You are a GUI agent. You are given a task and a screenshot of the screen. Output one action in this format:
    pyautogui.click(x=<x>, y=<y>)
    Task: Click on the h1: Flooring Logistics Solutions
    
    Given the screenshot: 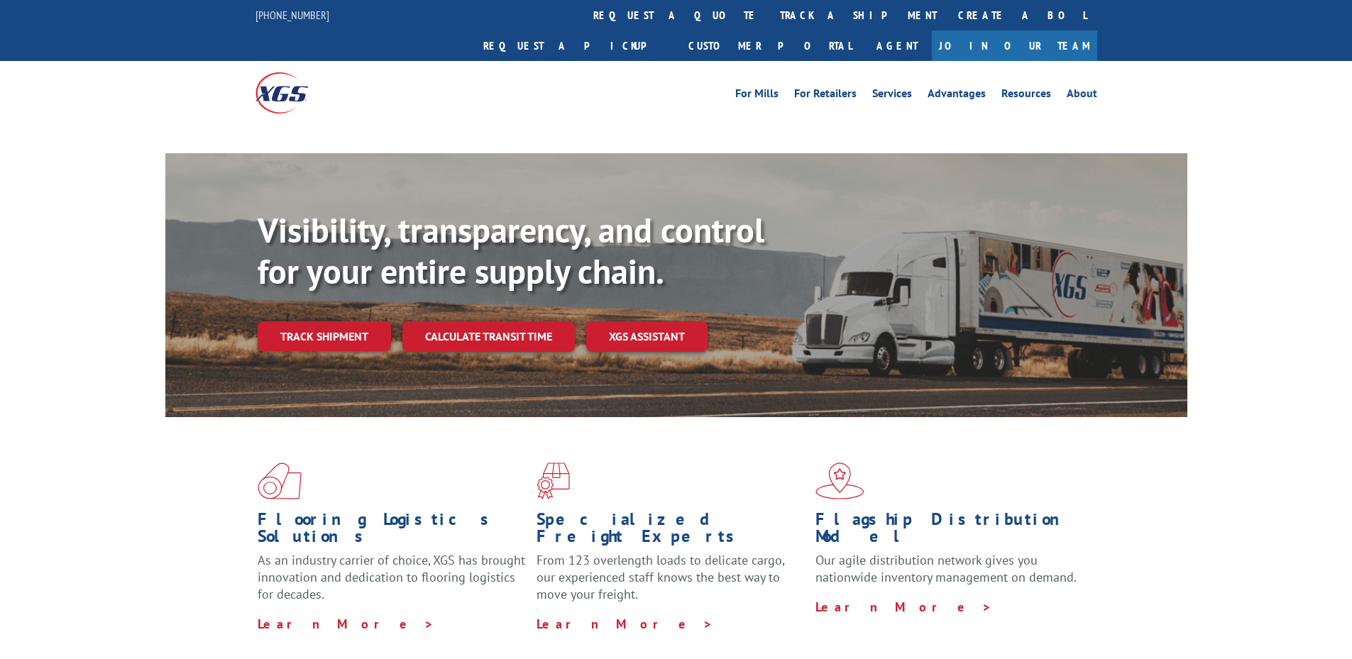 What is the action you would take?
    pyautogui.click(x=392, y=532)
    